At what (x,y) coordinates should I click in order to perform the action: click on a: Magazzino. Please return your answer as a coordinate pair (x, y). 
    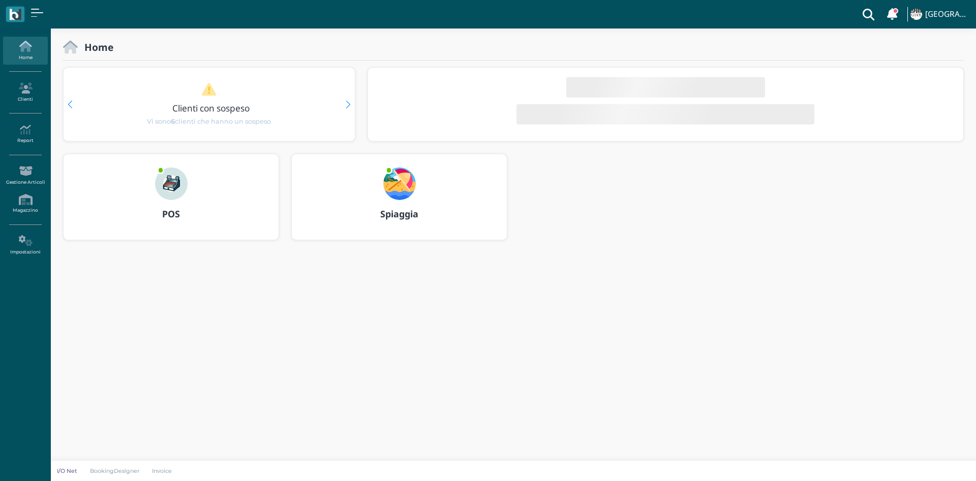
    Looking at the image, I should click on (25, 203).